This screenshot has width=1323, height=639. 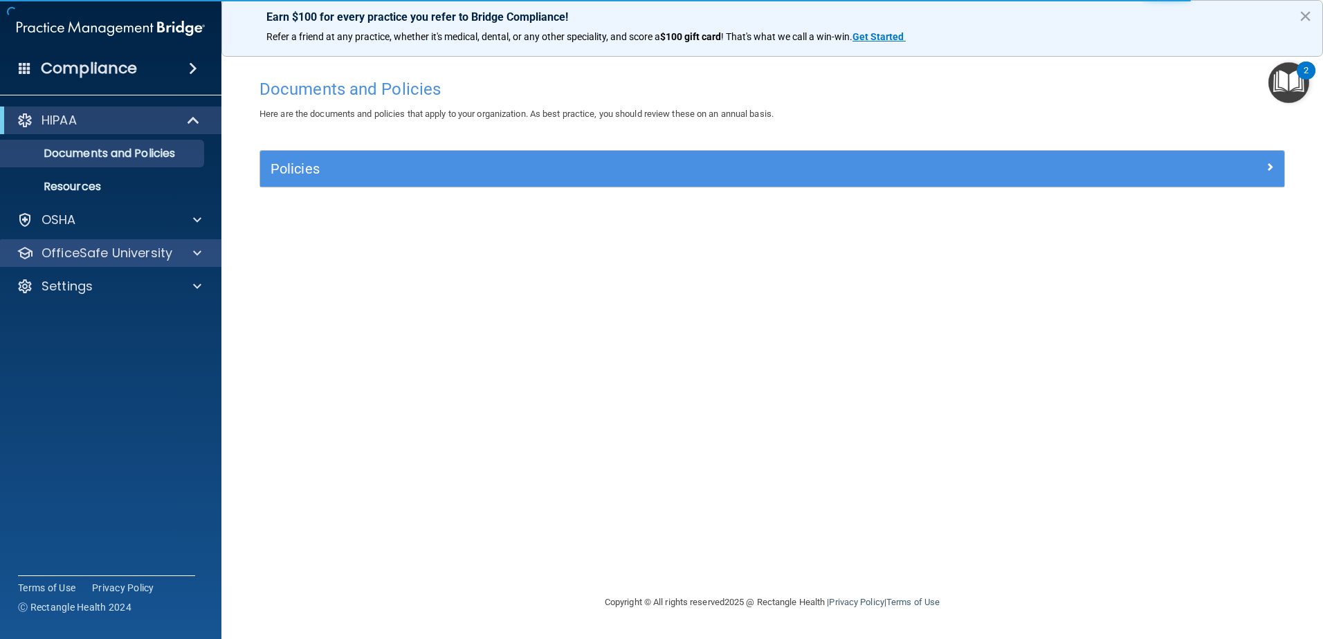 I want to click on p: HIPAA, so click(x=59, y=120).